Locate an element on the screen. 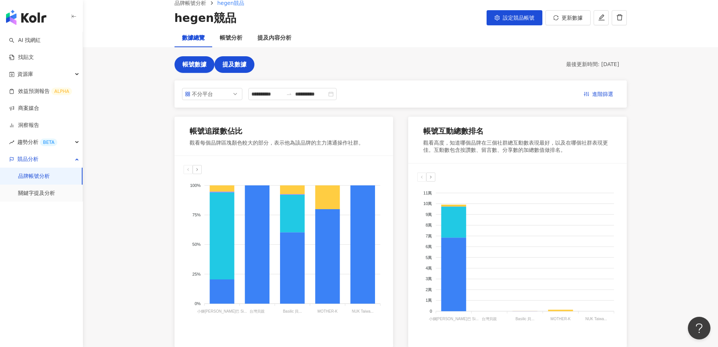  tspan: 5萬 is located at coordinates (429, 257).